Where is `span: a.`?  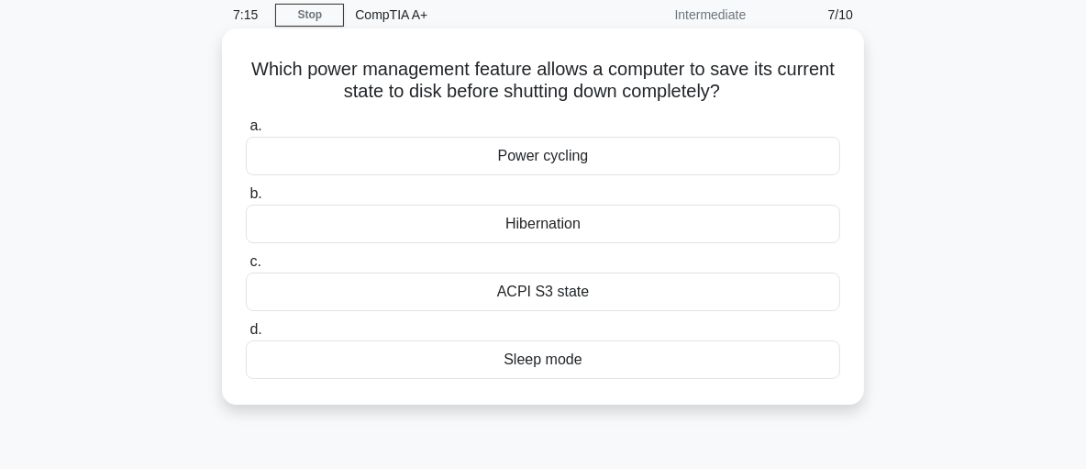 span: a. is located at coordinates (255, 125).